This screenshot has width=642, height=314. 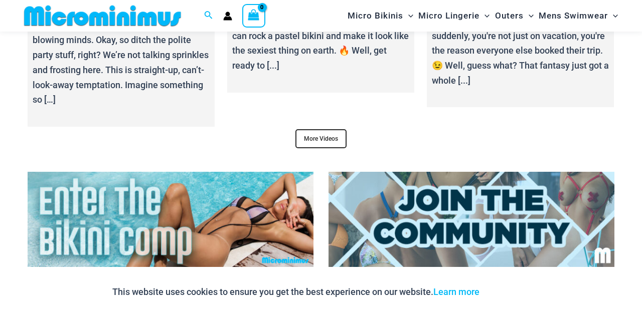 What do you see at coordinates (456, 292) in the screenshot?
I see `a: Learn more` at bounding box center [456, 292].